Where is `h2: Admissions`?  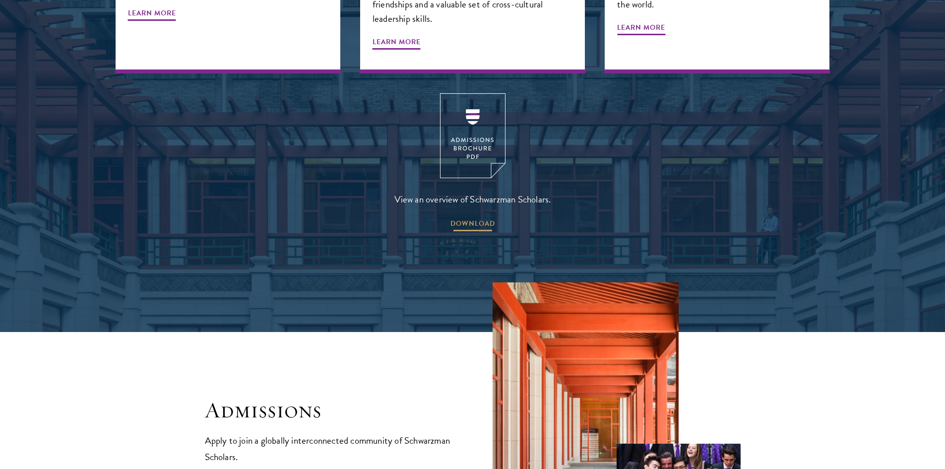 h2: Admissions is located at coordinates (329, 410).